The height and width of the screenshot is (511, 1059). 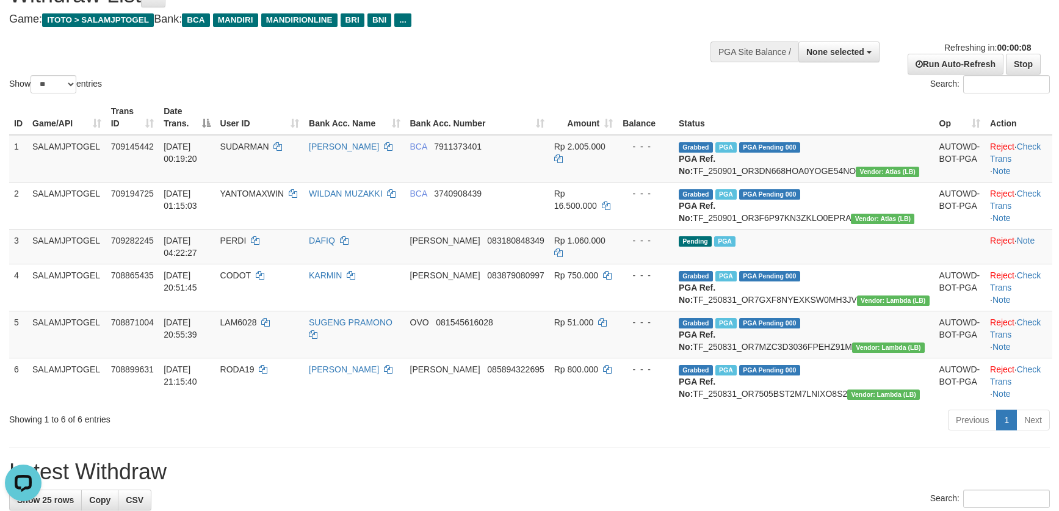 I want to click on th: Status, so click(x=804, y=117).